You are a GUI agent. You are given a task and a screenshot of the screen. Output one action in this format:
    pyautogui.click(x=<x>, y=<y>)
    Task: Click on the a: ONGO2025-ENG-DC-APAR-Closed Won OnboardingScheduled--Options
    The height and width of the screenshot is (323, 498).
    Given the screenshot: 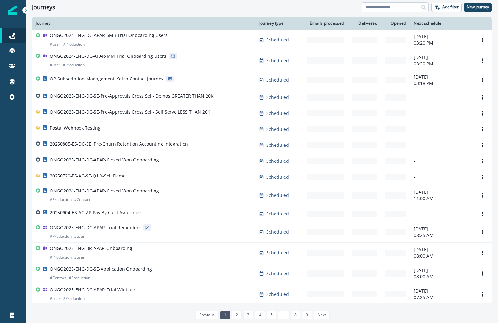 What is the action you would take?
    pyautogui.click(x=262, y=161)
    